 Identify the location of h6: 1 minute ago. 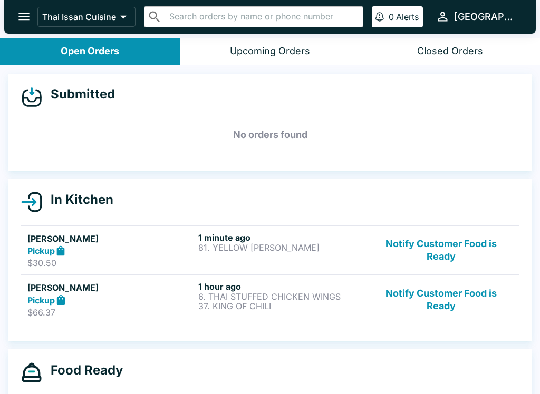
(281, 238).